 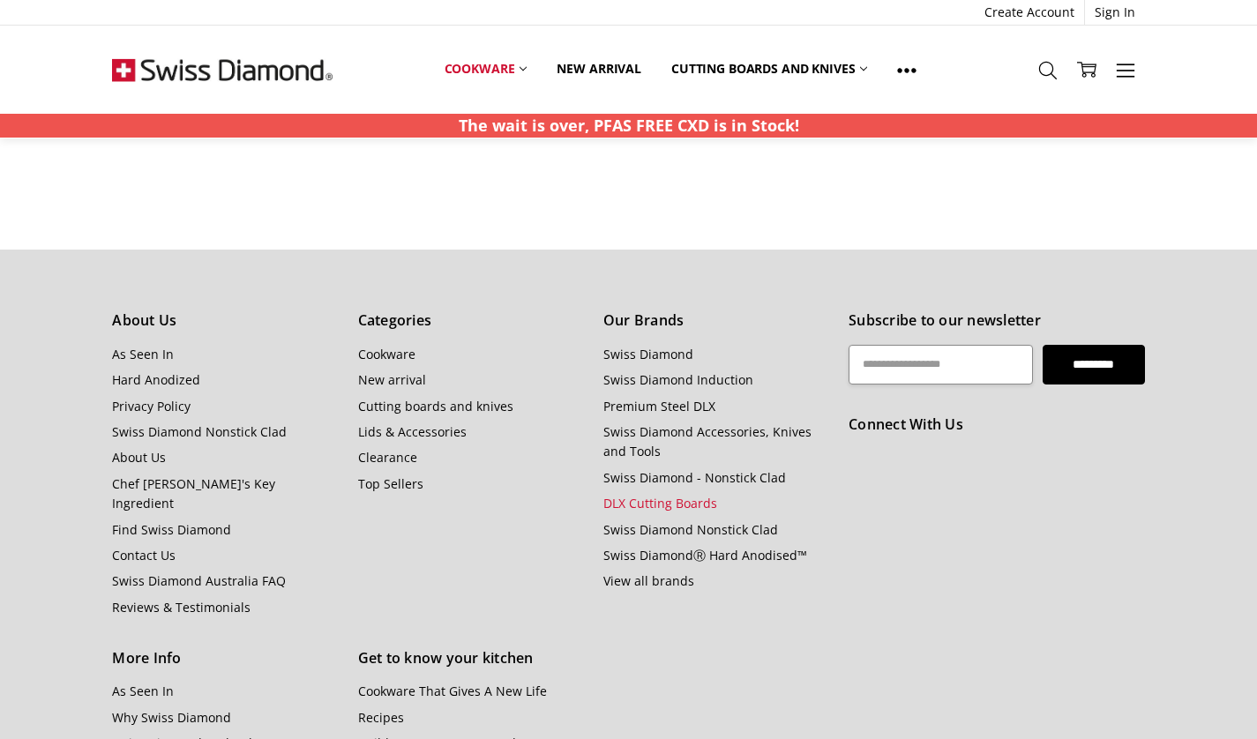 What do you see at coordinates (139, 457) in the screenshot?
I see `a: About Us` at bounding box center [139, 457].